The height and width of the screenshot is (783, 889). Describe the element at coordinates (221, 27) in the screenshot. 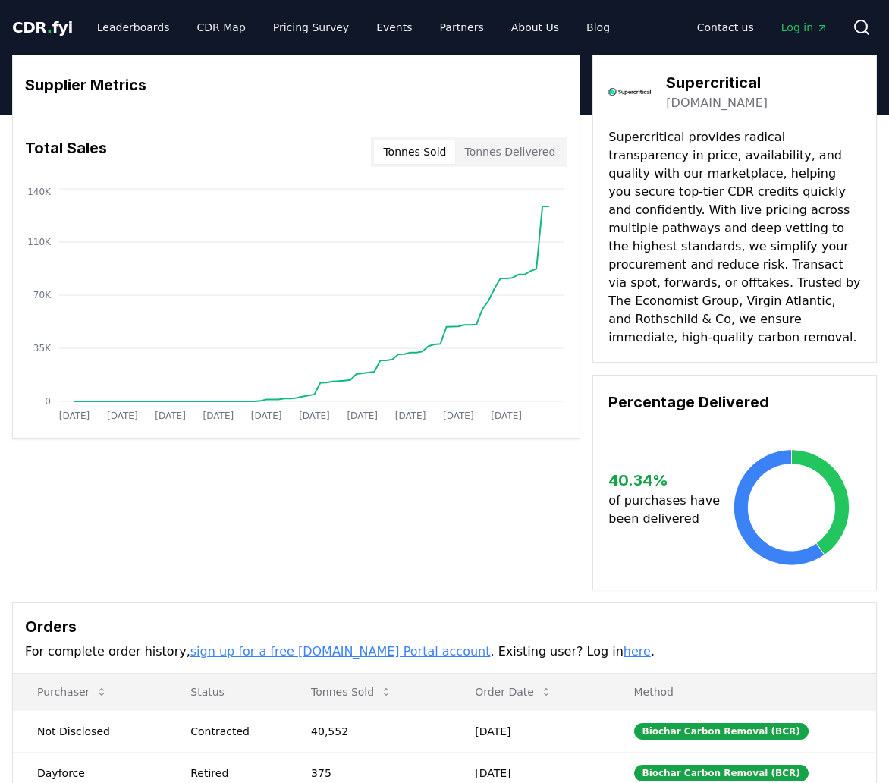

I see `a: CDR Map` at that location.